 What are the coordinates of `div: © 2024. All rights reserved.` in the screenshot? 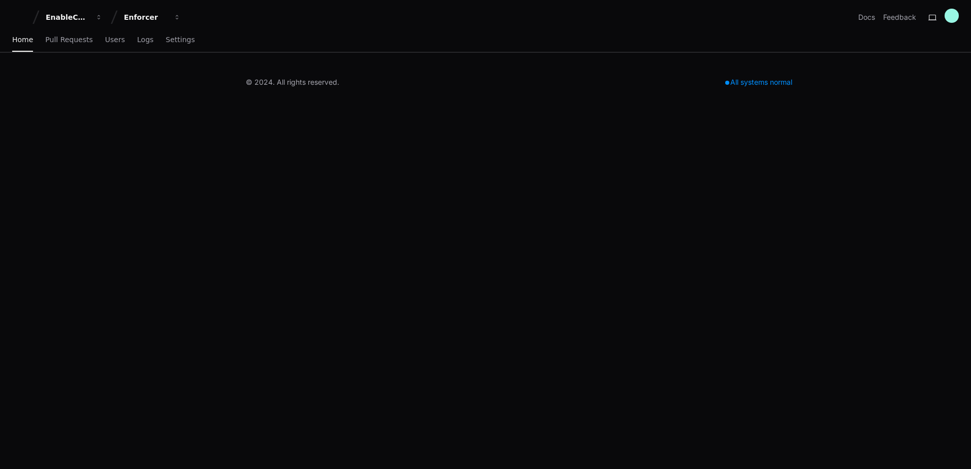 It's located at (293, 82).